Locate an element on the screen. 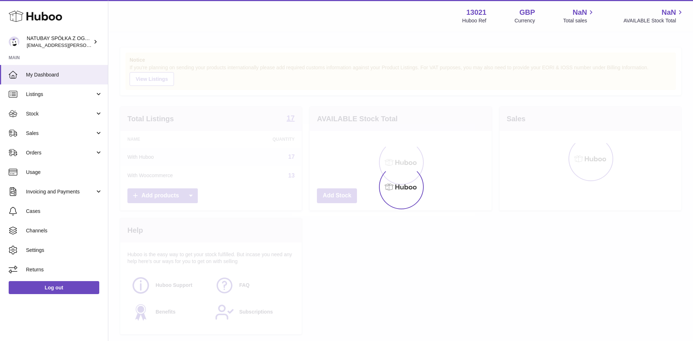 This screenshot has width=693, height=341. div: Currency is located at coordinates (524, 21).